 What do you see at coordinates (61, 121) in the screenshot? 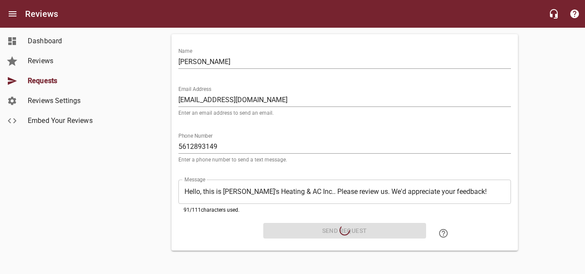
I see `span: Embed Your Reviews` at bounding box center [61, 121].